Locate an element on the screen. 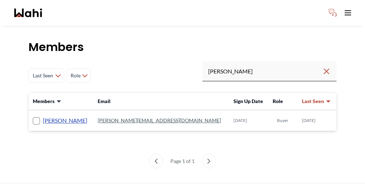 The image size is (365, 184). nav: Members List pagination is located at coordinates (183, 161).